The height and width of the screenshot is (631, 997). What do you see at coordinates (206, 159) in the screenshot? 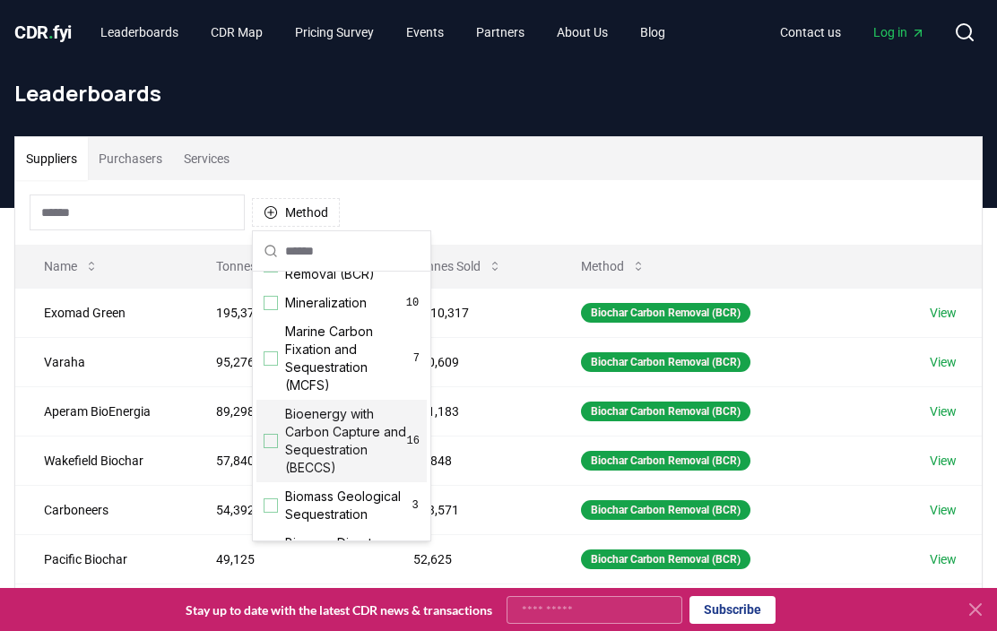
I see `button: Services` at bounding box center [206, 159].